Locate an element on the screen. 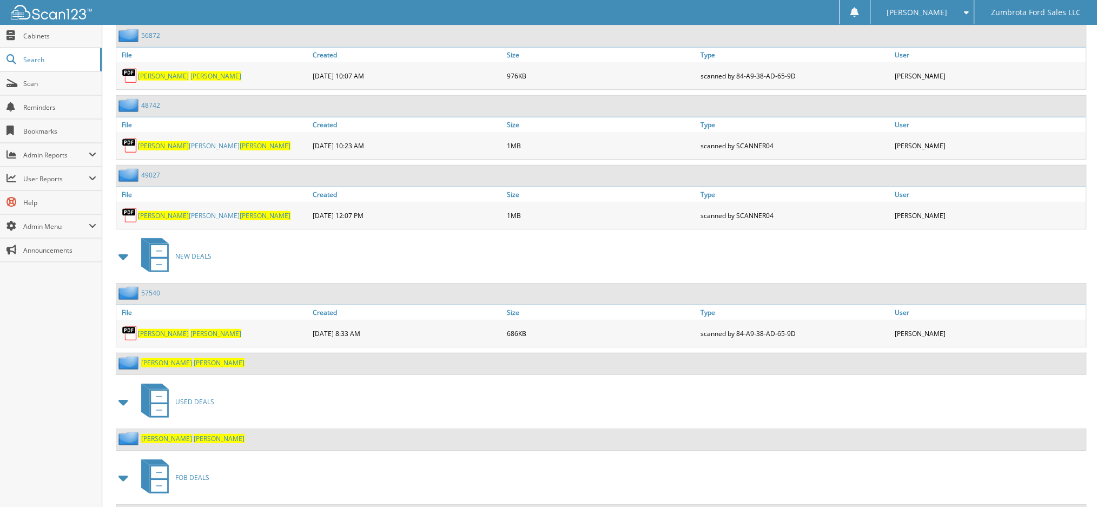 Image resolution: width=1097 pixels, height=507 pixels. div: Chat Widget is located at coordinates (1070, 481).